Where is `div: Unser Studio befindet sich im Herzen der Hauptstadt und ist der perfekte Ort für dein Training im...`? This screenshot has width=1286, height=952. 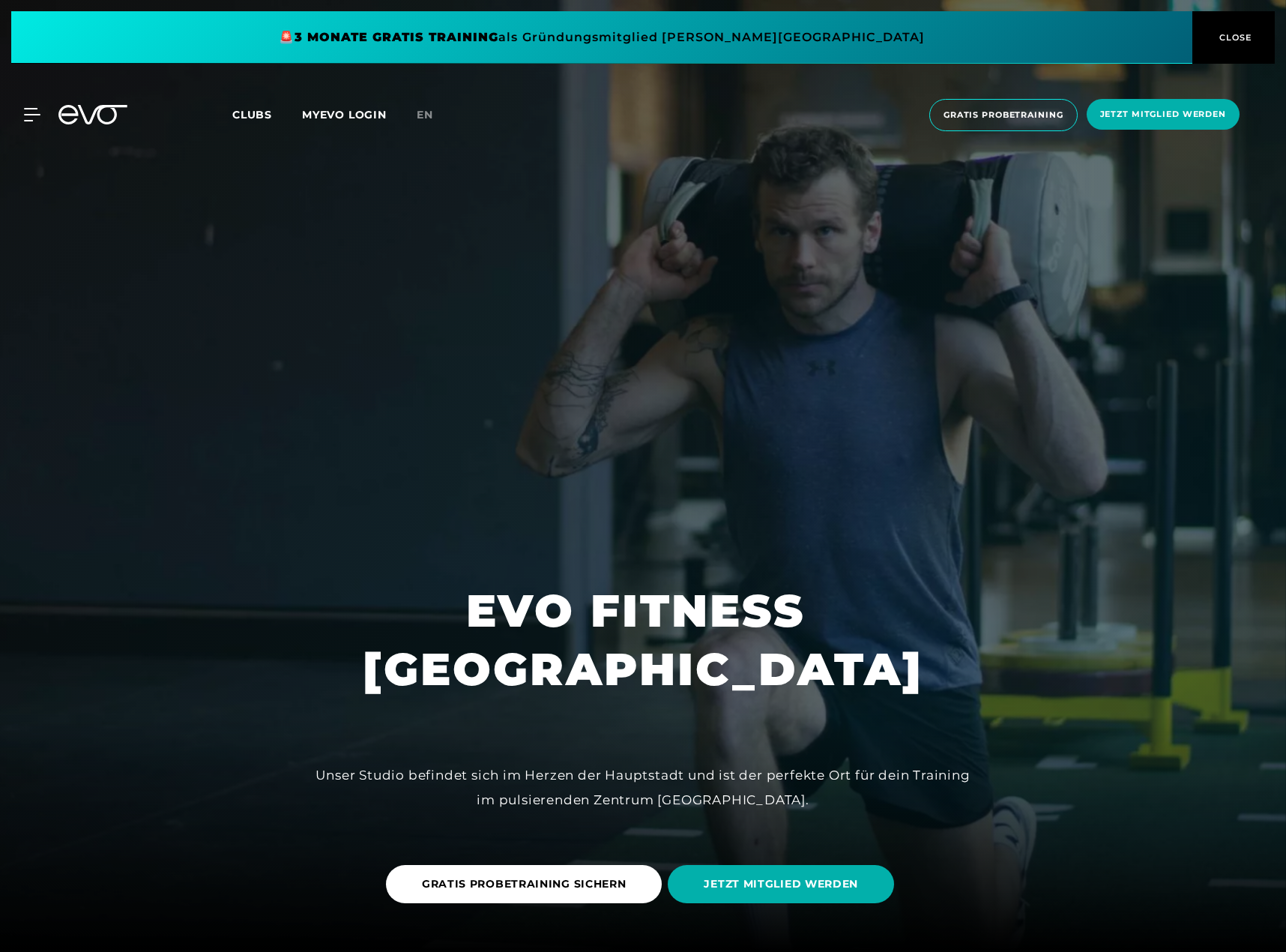 div: Unser Studio befindet sich im Herzen der Hauptstadt und ist der perfekte Ort für dein Training im... is located at coordinates (643, 787).